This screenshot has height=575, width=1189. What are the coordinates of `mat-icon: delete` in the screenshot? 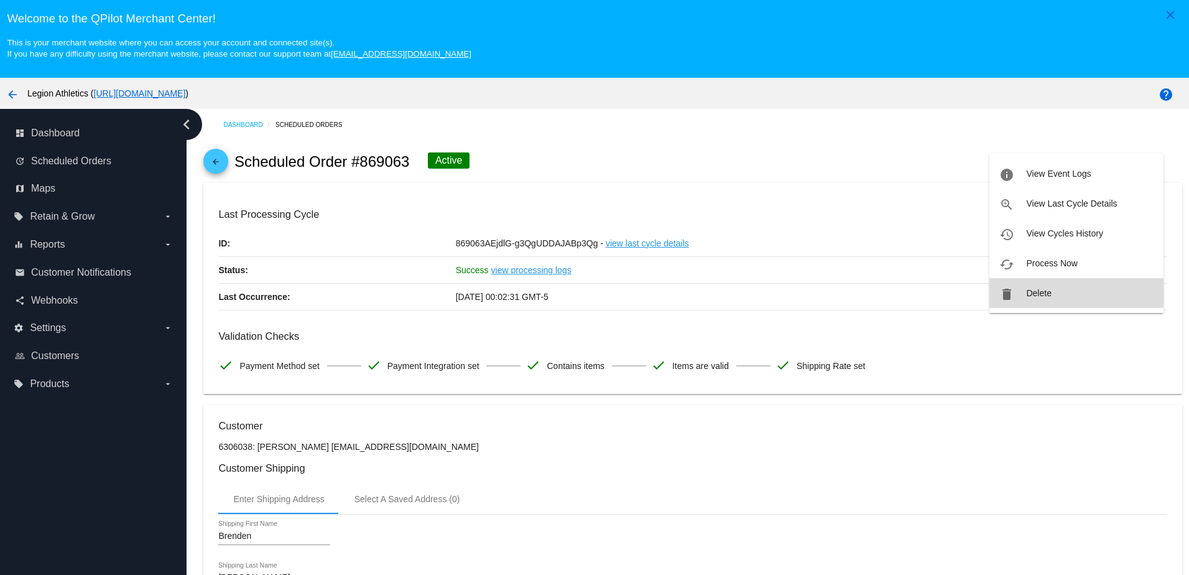 It's located at (1007, 294).